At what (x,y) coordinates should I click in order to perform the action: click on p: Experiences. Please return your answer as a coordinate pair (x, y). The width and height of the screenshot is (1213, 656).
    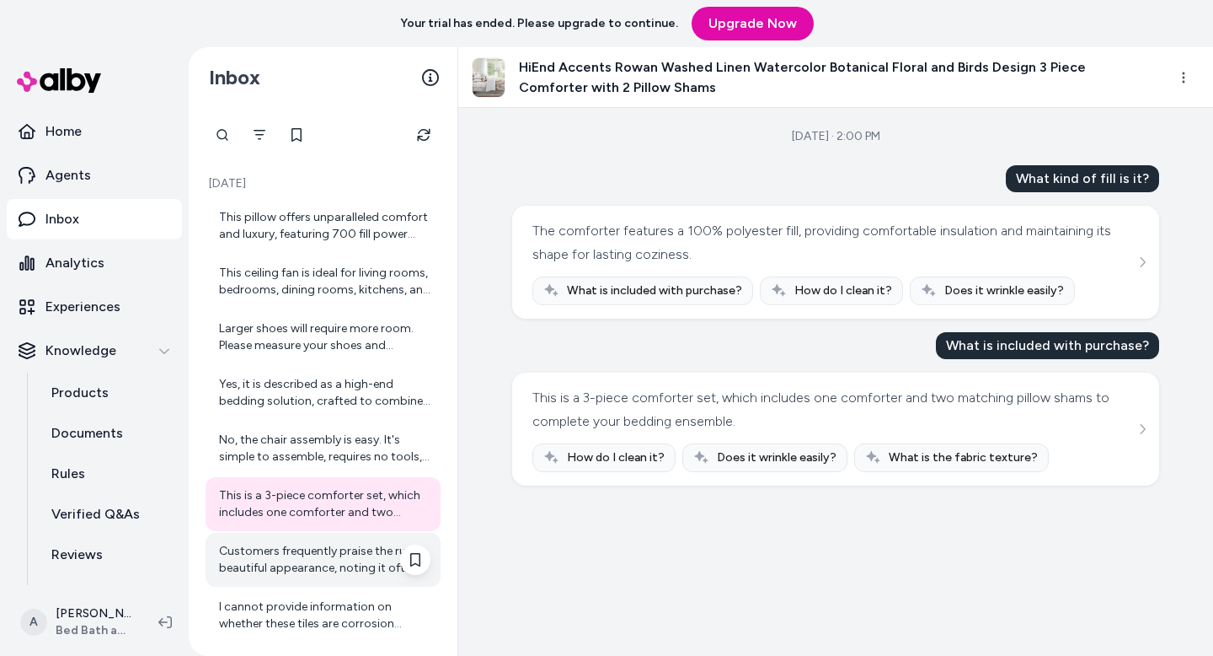
    Looking at the image, I should click on (83, 307).